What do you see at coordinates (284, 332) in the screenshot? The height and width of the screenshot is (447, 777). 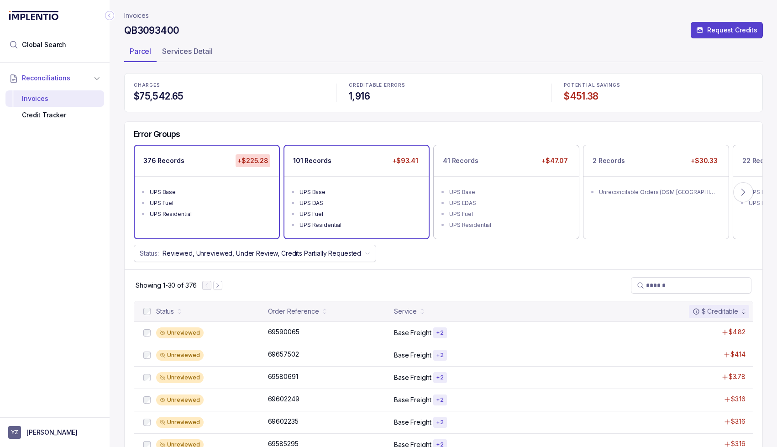 I see `p: 69590065` at bounding box center [284, 332].